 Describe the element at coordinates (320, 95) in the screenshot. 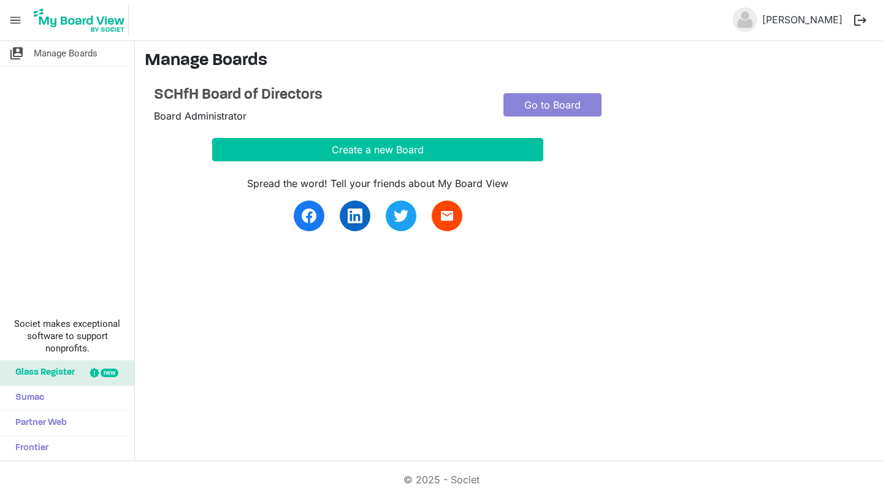

I see `a: SCHfH Board of Directors` at that location.